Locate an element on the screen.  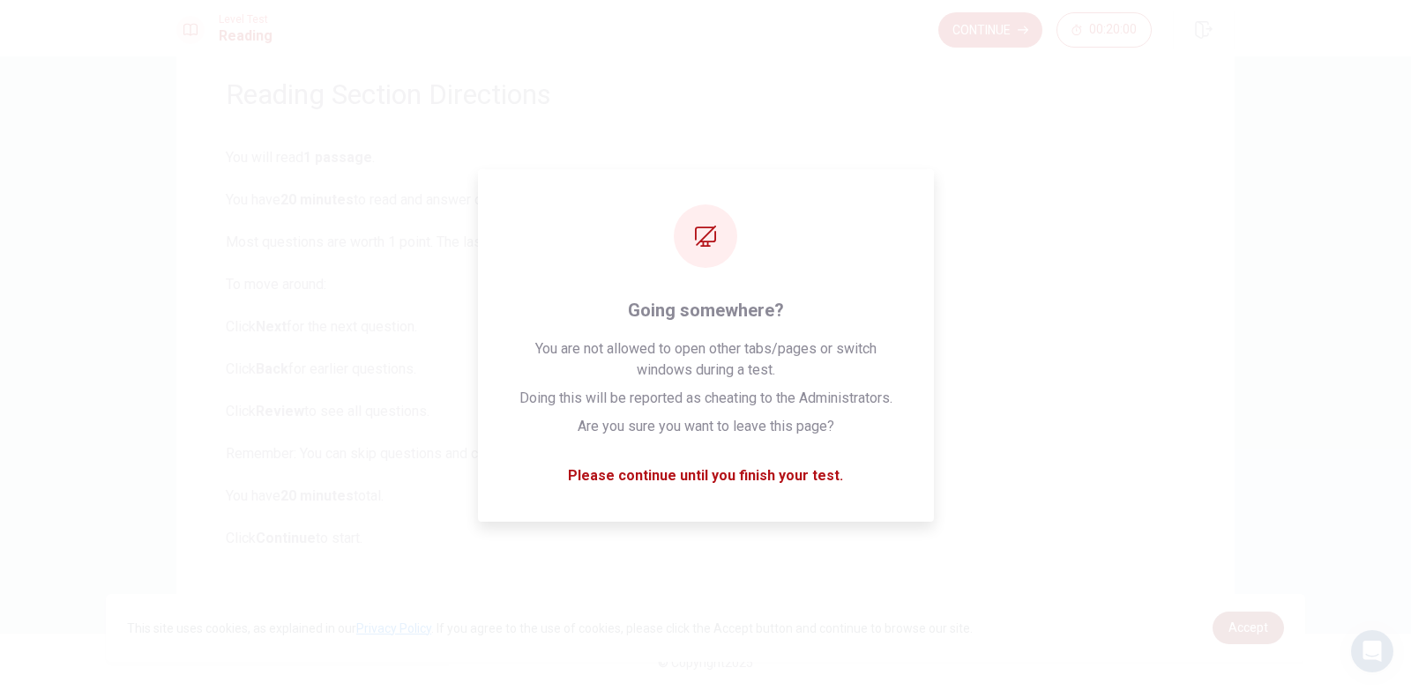
button: 00:20:00 is located at coordinates (1104, 30).